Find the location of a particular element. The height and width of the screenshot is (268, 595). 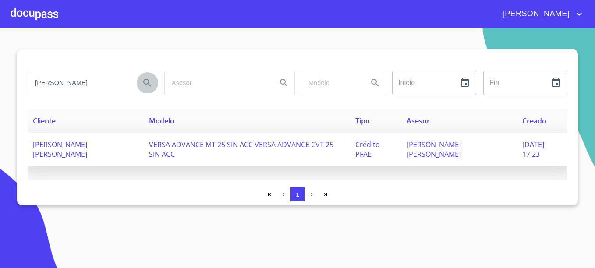

span: VERSA ADVANCE MT 25 SIN ACC VERSA ADVANCE CVT 25 SIN ACC is located at coordinates (241, 149).